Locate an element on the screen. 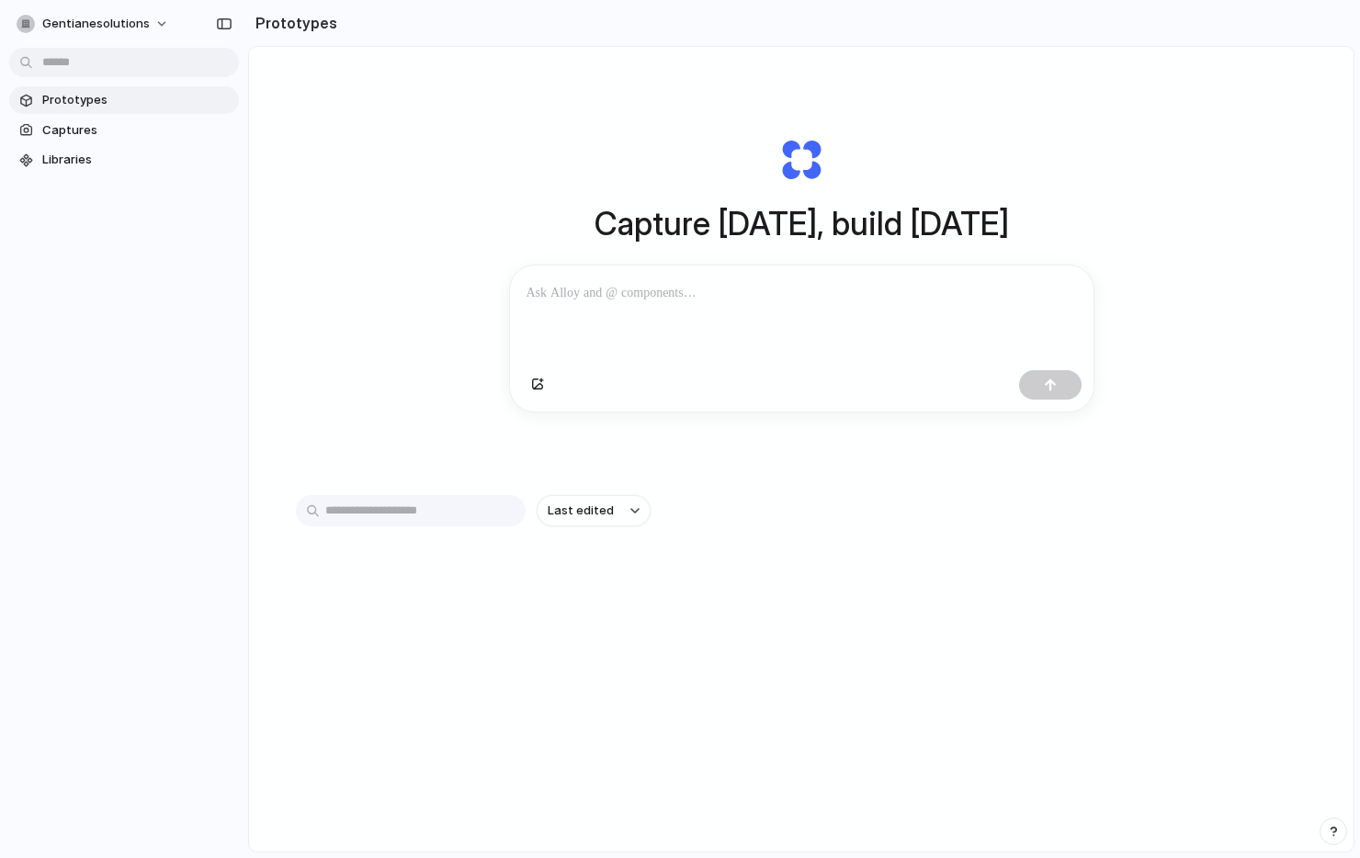 The width and height of the screenshot is (1360, 858). a: Prototypes is located at coordinates (124, 100).